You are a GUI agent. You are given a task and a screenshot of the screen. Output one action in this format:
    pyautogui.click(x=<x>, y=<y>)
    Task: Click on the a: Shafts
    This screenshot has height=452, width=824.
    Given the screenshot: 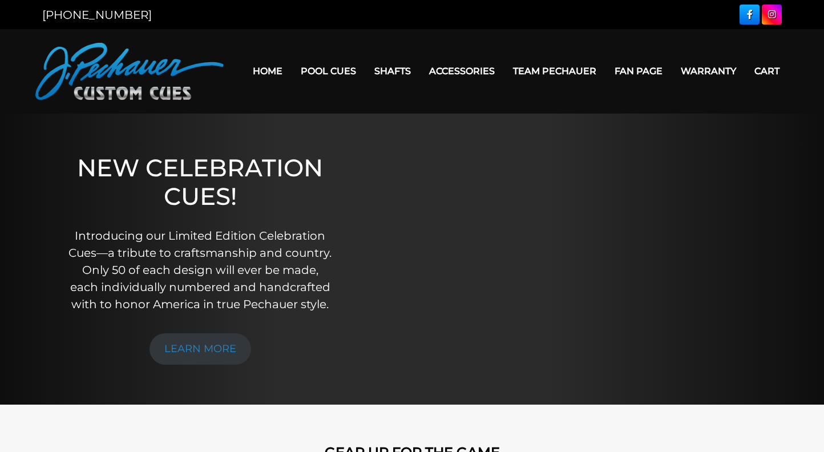 What is the action you would take?
    pyautogui.click(x=393, y=71)
    